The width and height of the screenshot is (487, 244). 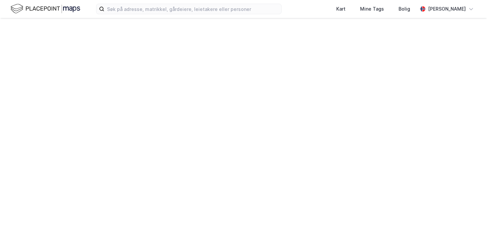 What do you see at coordinates (45, 9) in the screenshot?
I see `img: logo.f888ab2527a4732fd821a326f86c7f29.svg` at bounding box center [45, 9].